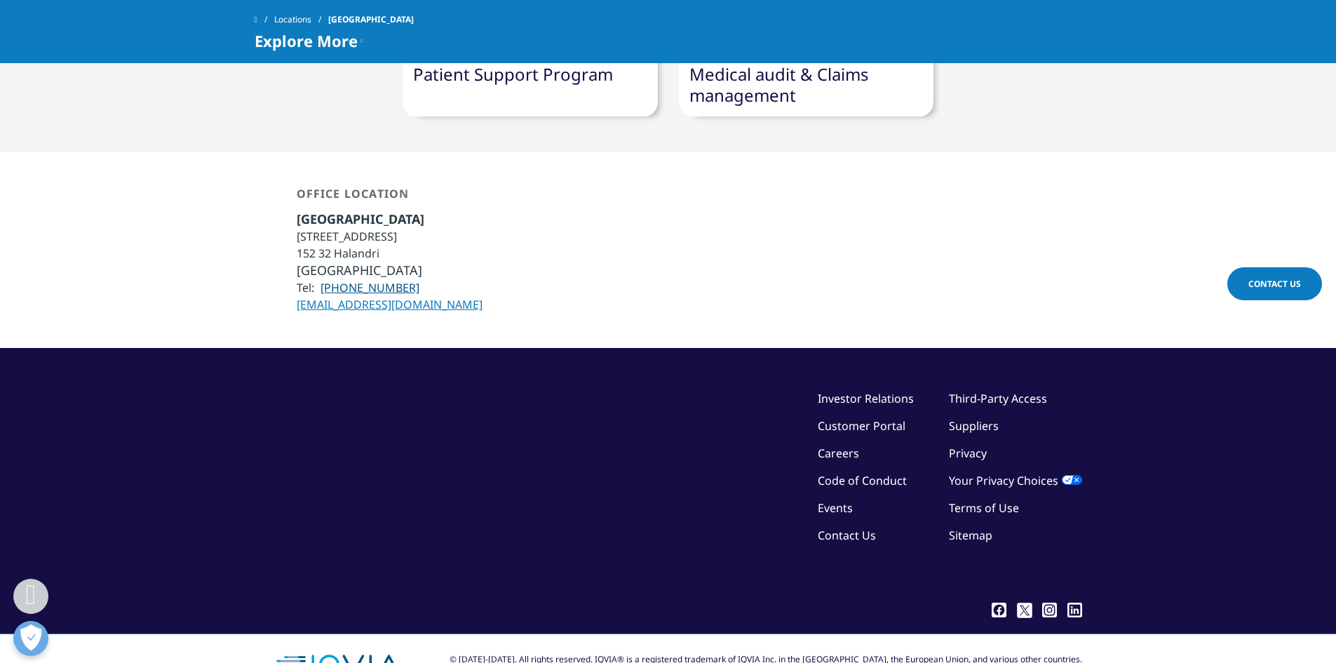  I want to click on a: Suppliers, so click(973, 426).